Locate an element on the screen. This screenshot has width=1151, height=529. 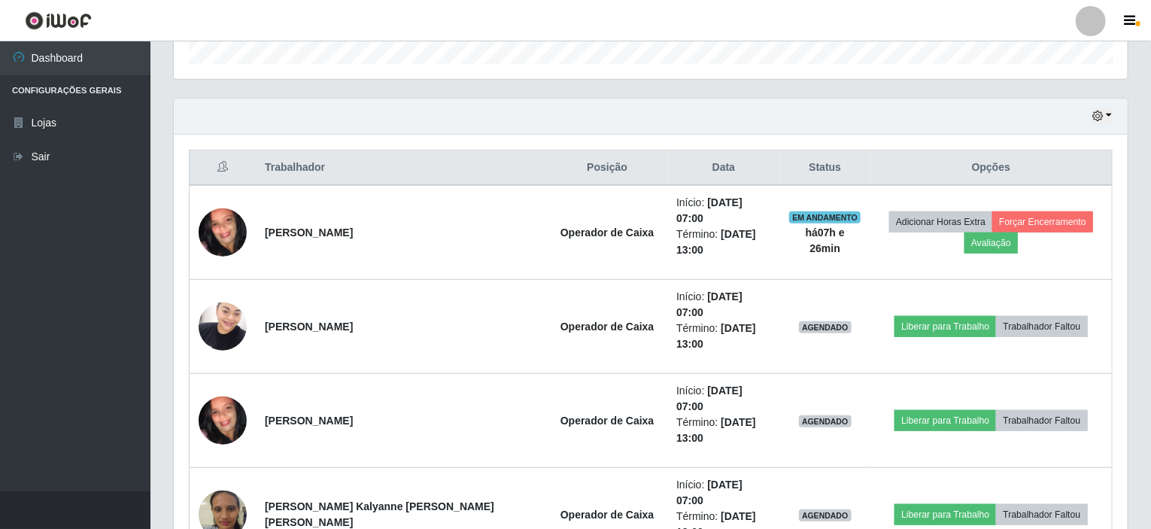
strong: há 07 h e 26 min is located at coordinates (826, 240).